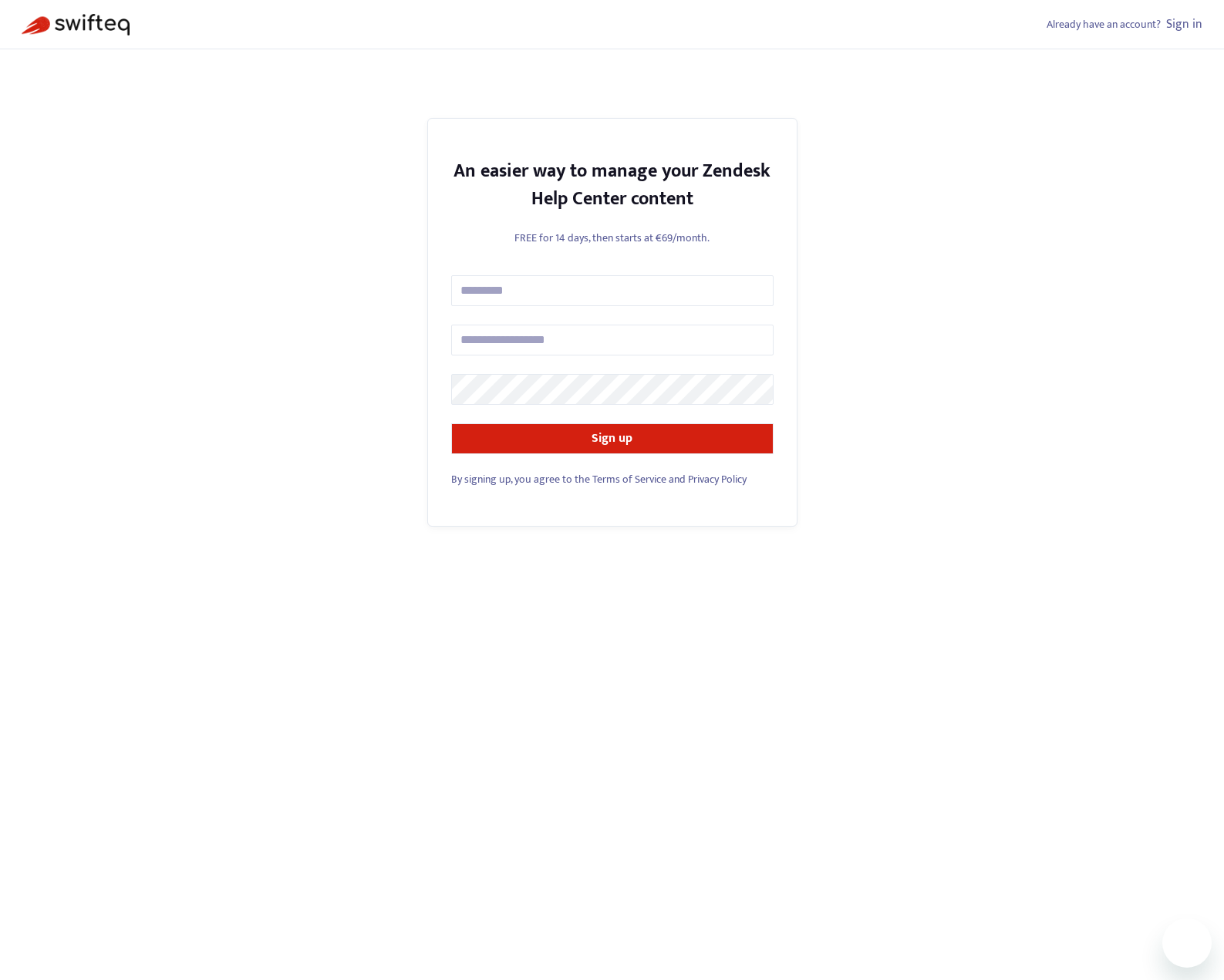 The image size is (1224, 980). Describe the element at coordinates (1183, 24) in the screenshot. I see `a: Sign in` at that location.